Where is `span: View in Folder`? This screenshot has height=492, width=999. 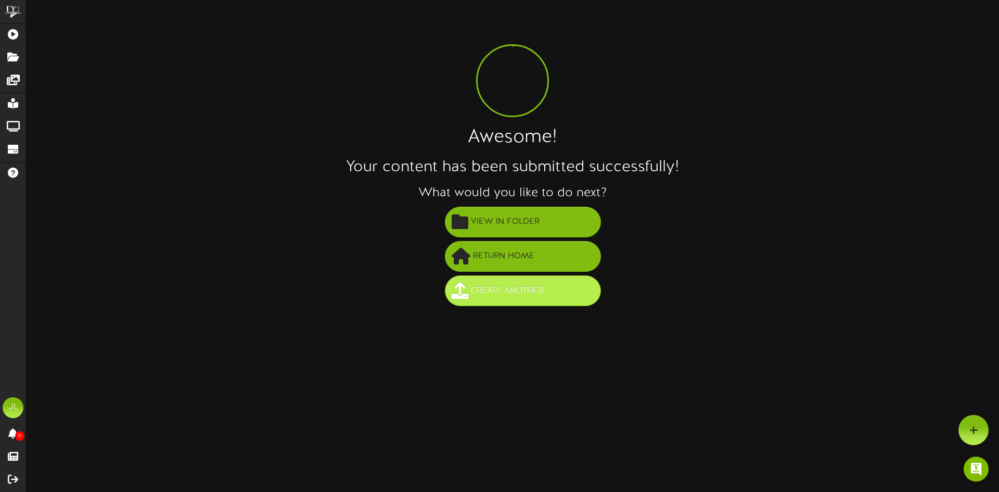 span: View in Folder is located at coordinates (505, 222).